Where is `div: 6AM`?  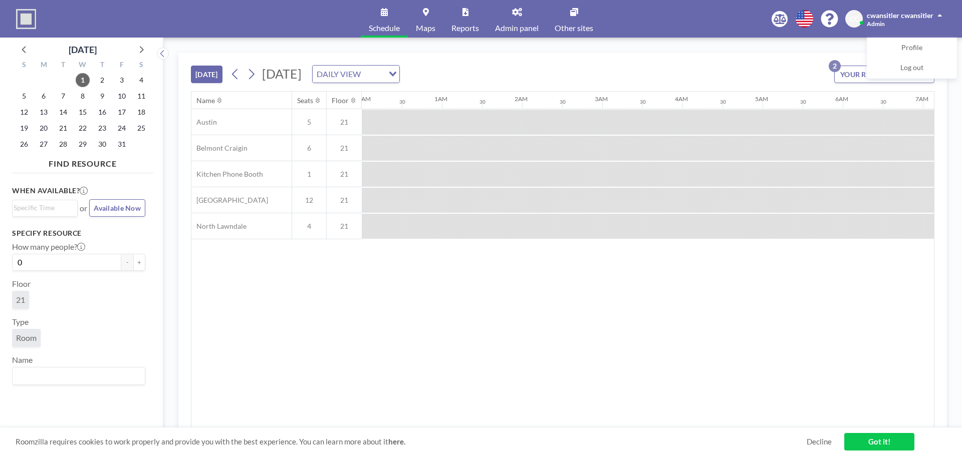
div: 6AM is located at coordinates (842, 99).